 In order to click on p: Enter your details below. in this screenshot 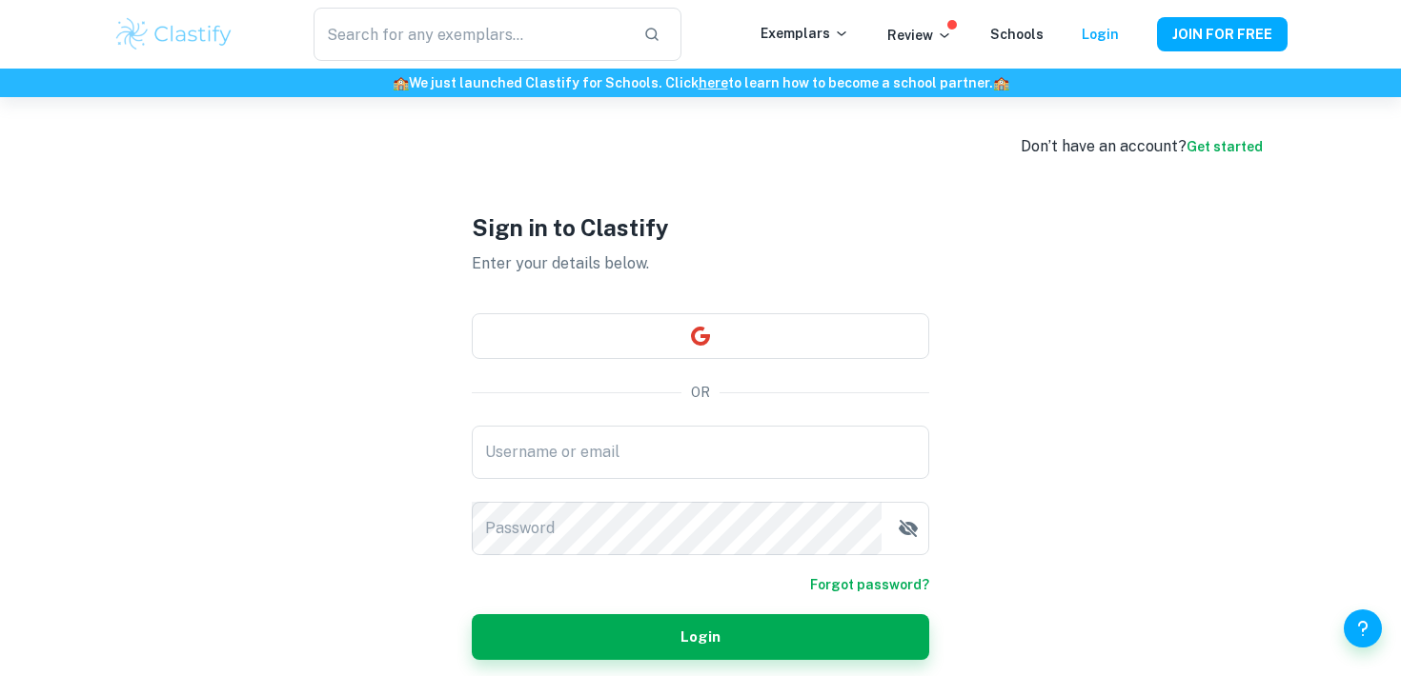, I will do `click(700, 264)`.